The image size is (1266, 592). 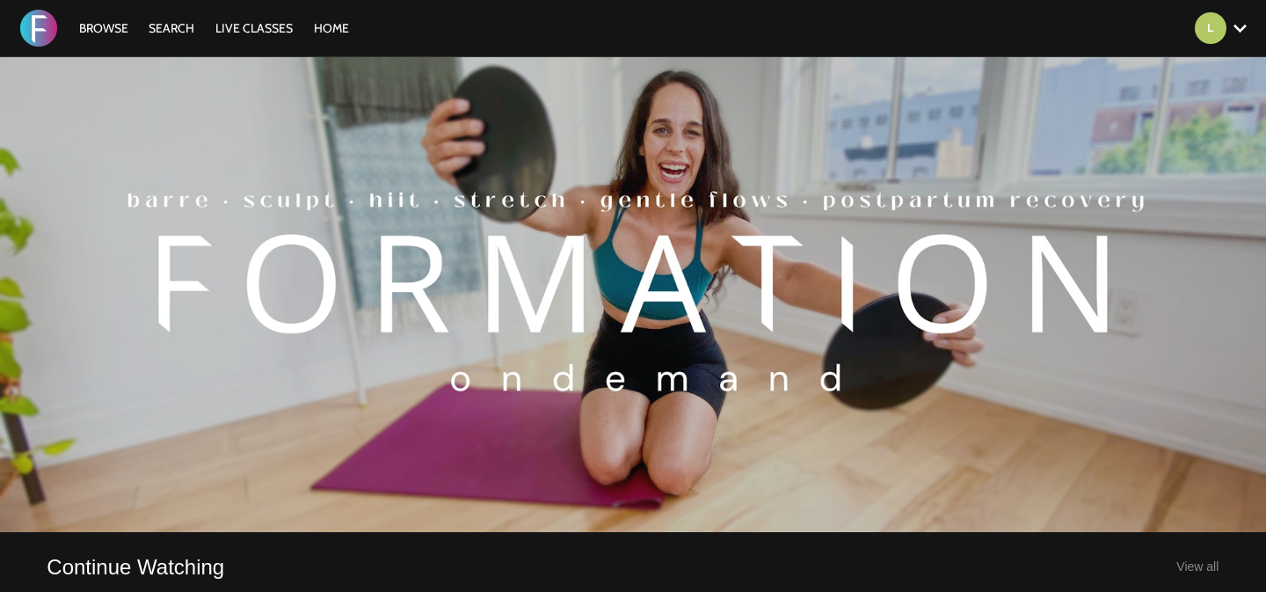 What do you see at coordinates (1197, 566) in the screenshot?
I see `span: View all` at bounding box center [1197, 566].